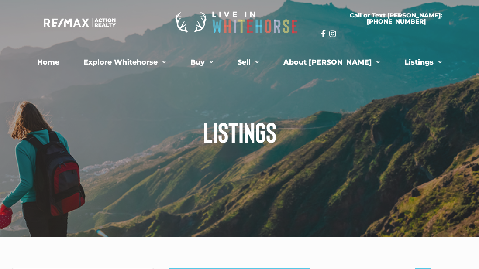 Image resolution: width=479 pixels, height=269 pixels. What do you see at coordinates (239, 132) in the screenshot?
I see `h1: Listings` at bounding box center [239, 132].